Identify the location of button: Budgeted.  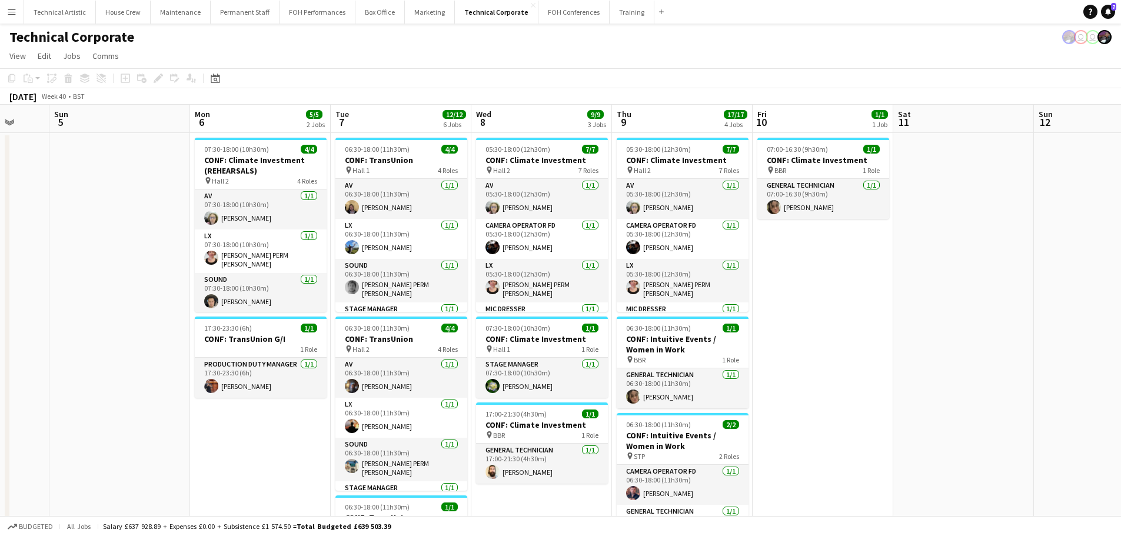
(30, 527).